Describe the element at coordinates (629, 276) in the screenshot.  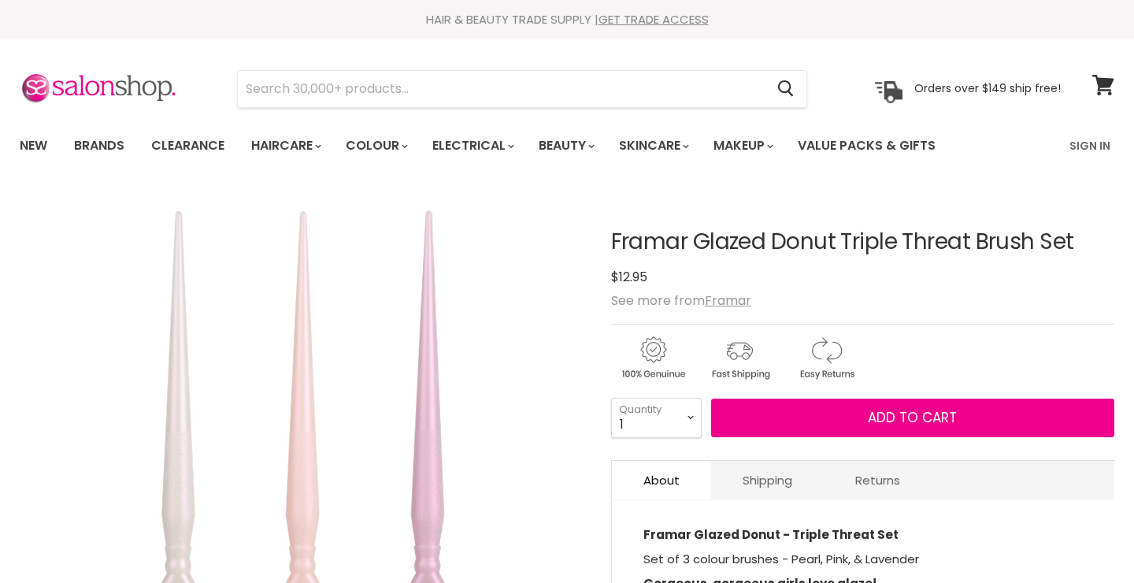
I see `span: $12.95` at that location.